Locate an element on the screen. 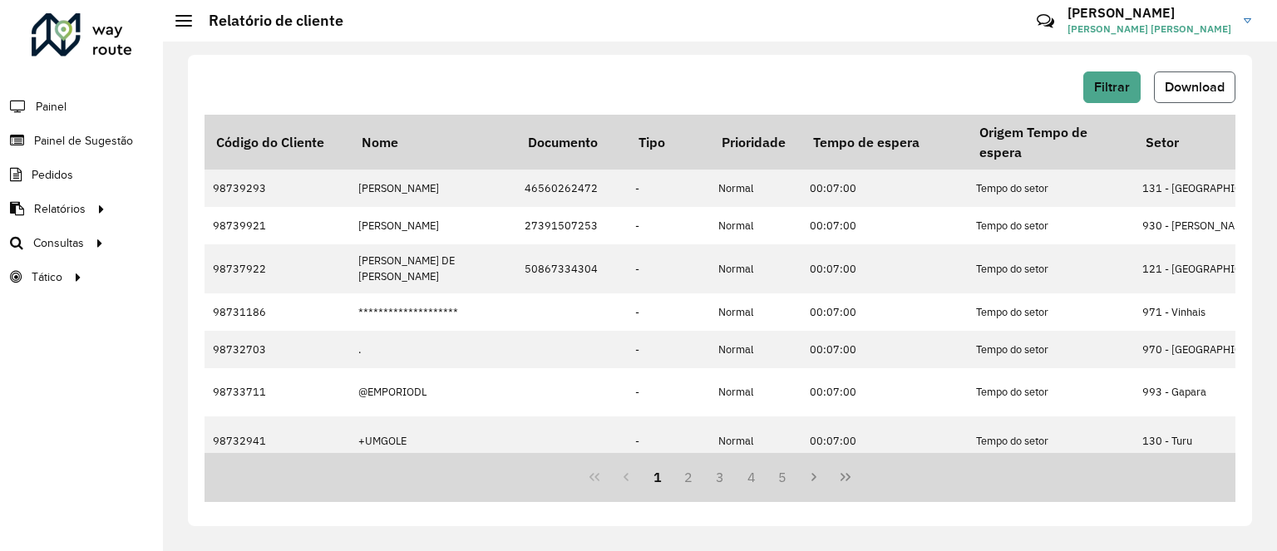  td: 98739921 is located at coordinates (277, 225).